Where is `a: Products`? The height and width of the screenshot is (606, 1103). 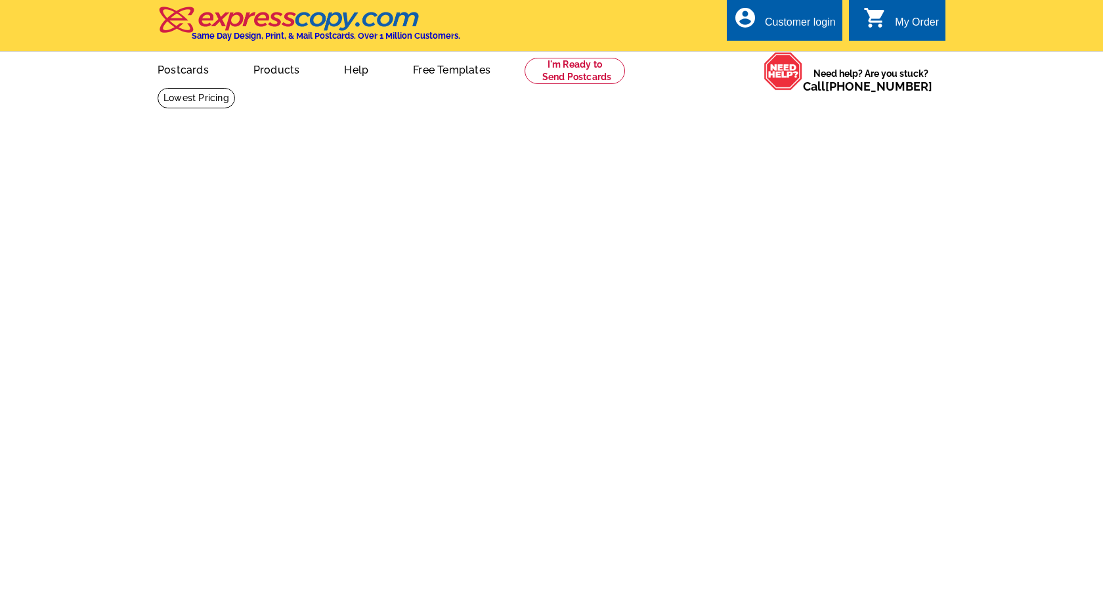
a: Products is located at coordinates (276, 68).